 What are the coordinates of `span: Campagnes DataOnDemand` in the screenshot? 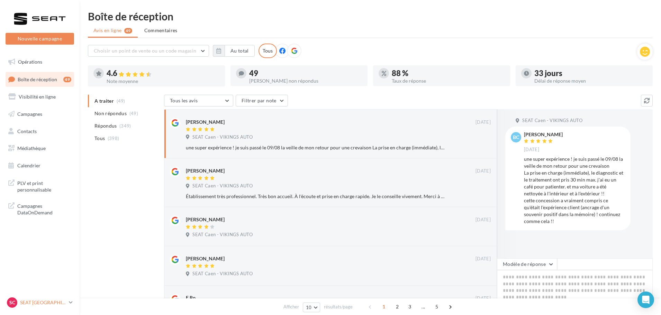 It's located at (44, 209).